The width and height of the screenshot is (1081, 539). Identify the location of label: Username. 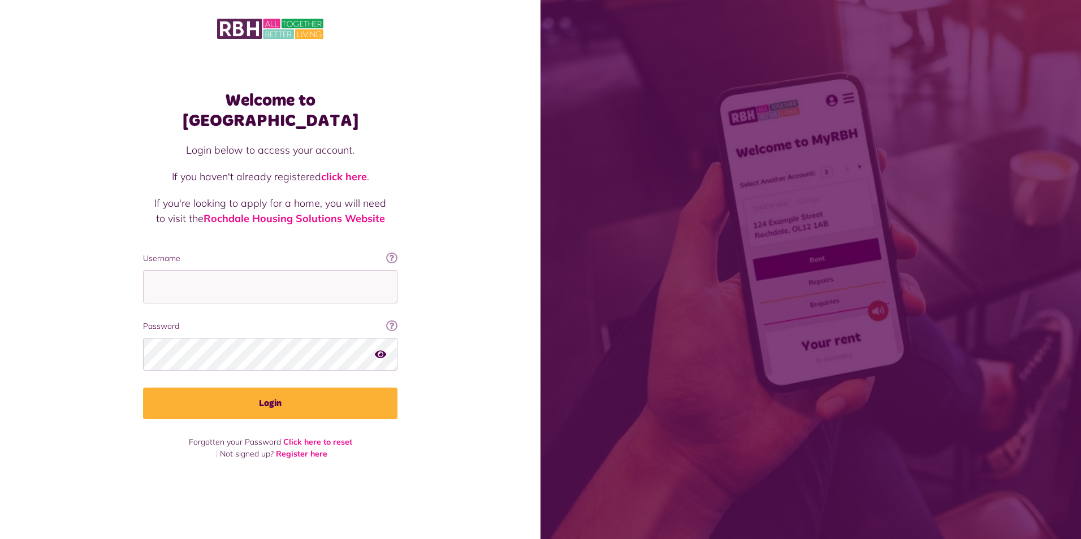
(270, 258).